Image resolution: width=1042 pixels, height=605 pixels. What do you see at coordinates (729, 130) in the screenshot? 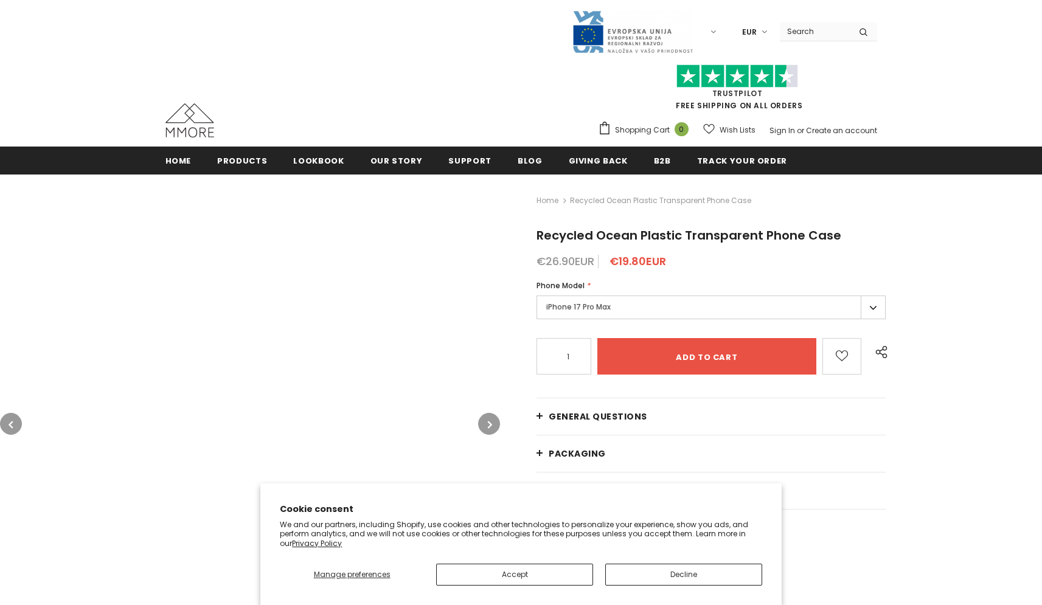
I see `a: Wish Lists` at bounding box center [729, 130].